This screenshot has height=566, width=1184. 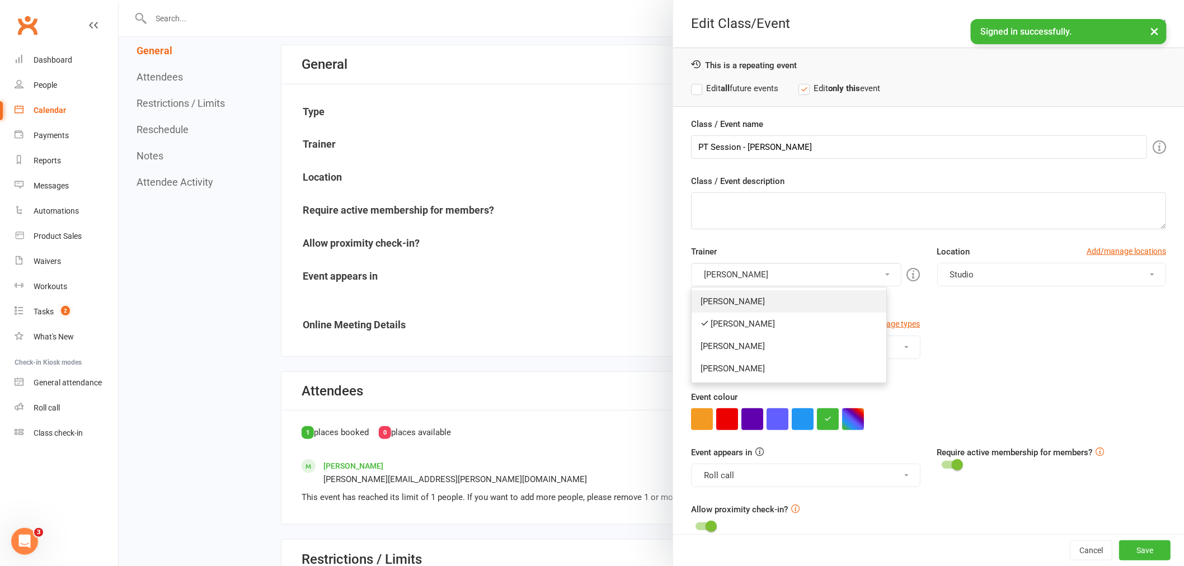 I want to click on div: Messages, so click(x=51, y=186).